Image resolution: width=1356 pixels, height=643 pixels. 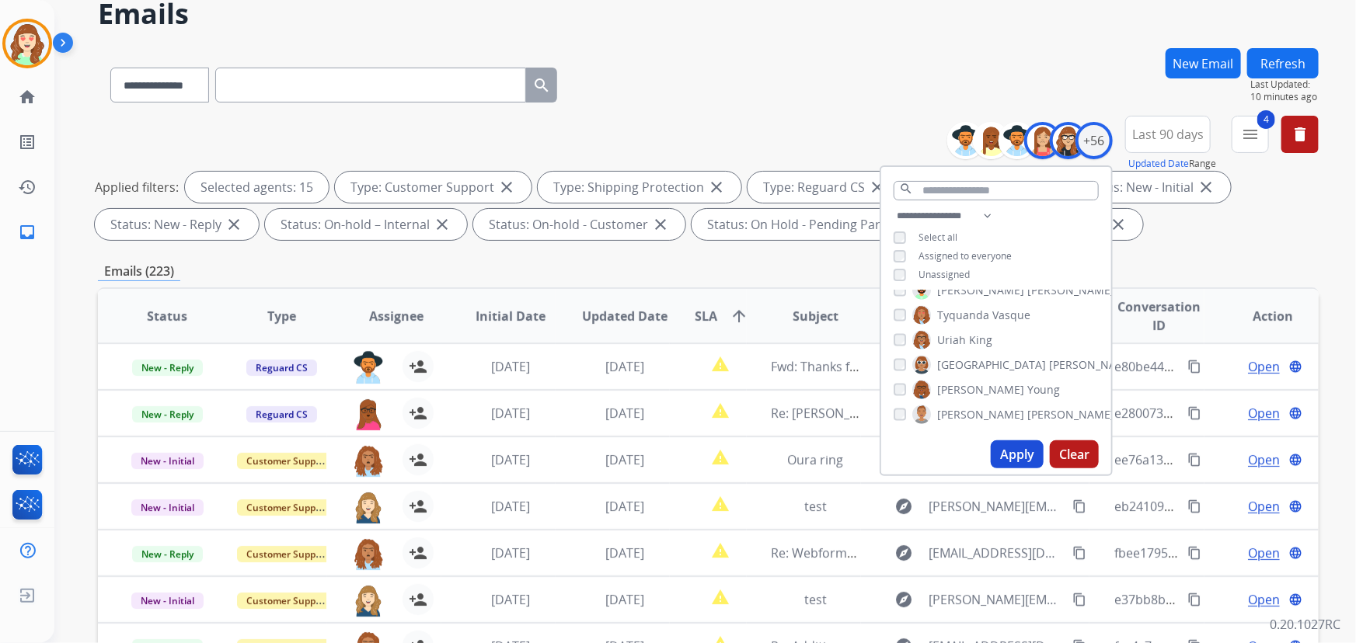 What do you see at coordinates (1283, 63) in the screenshot?
I see `button: Refresh` at bounding box center [1283, 63].